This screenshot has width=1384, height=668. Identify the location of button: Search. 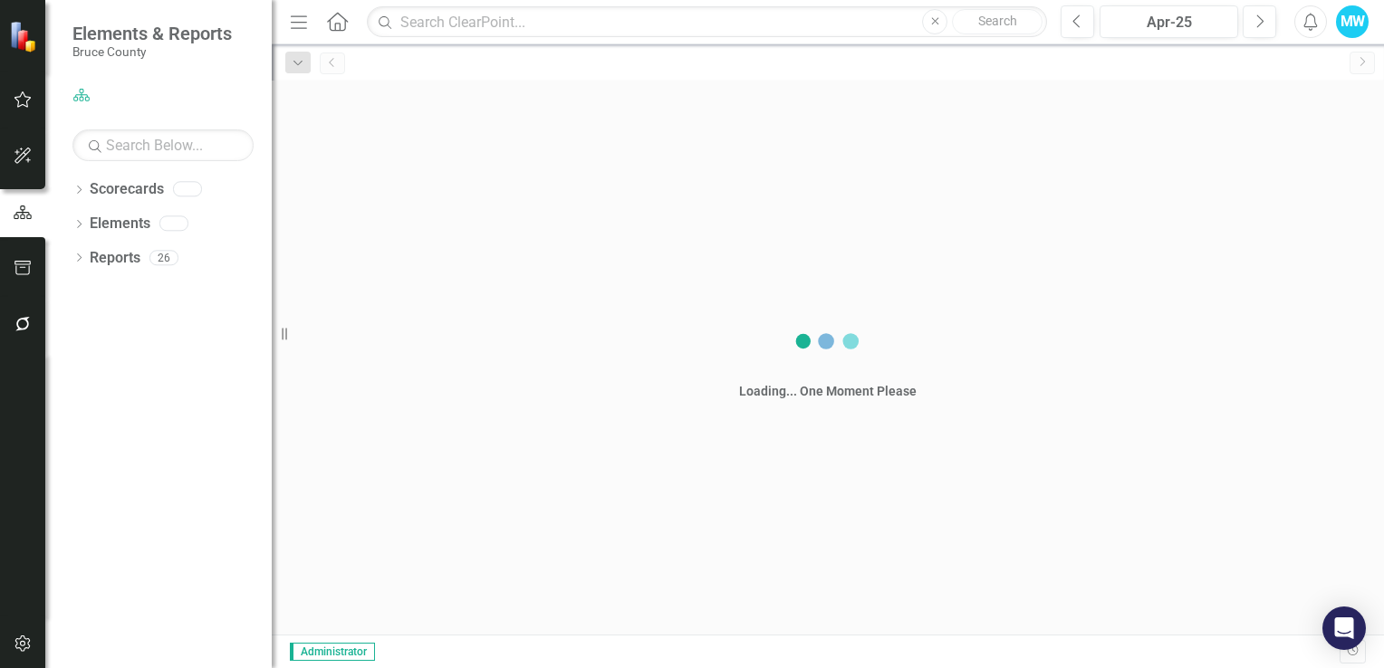
(997, 22).